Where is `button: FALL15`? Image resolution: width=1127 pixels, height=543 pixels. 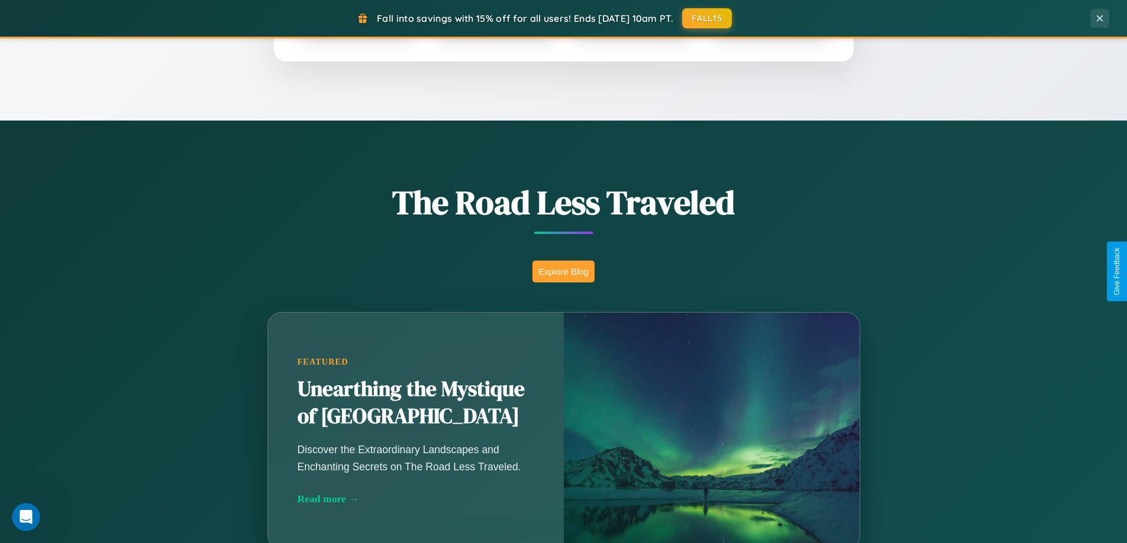 button: FALL15 is located at coordinates (707, 18).